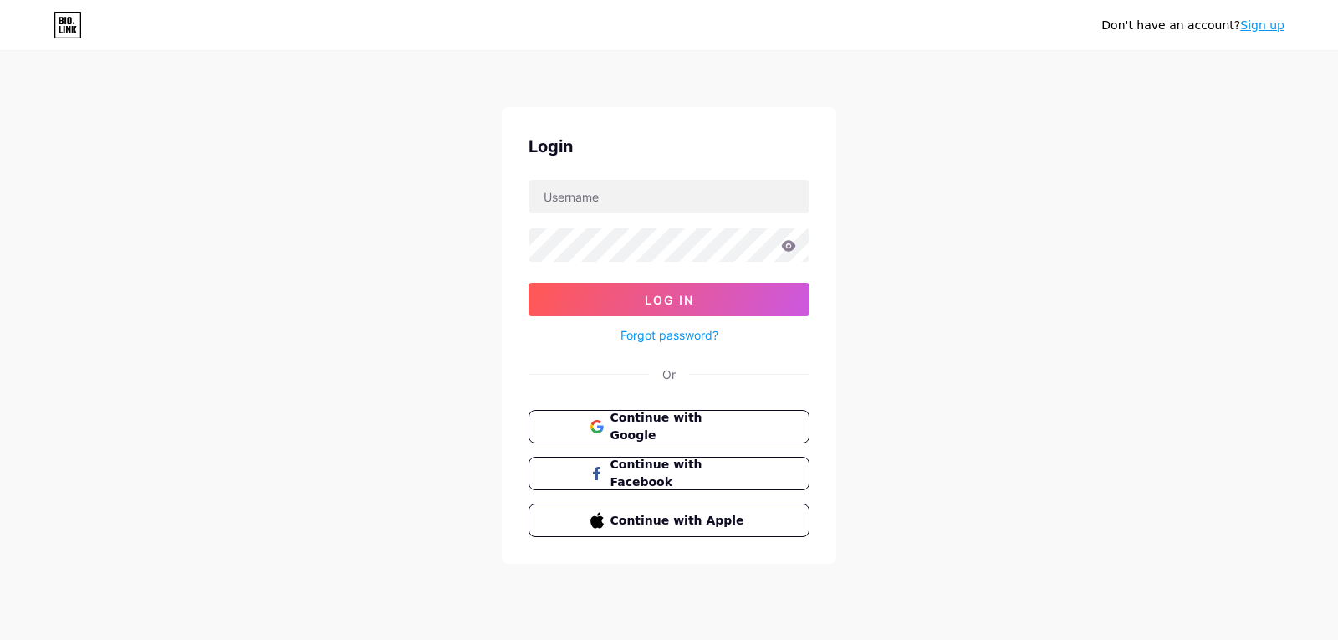  Describe the element at coordinates (669, 520) in the screenshot. I see `a: Continue with Apple` at that location.